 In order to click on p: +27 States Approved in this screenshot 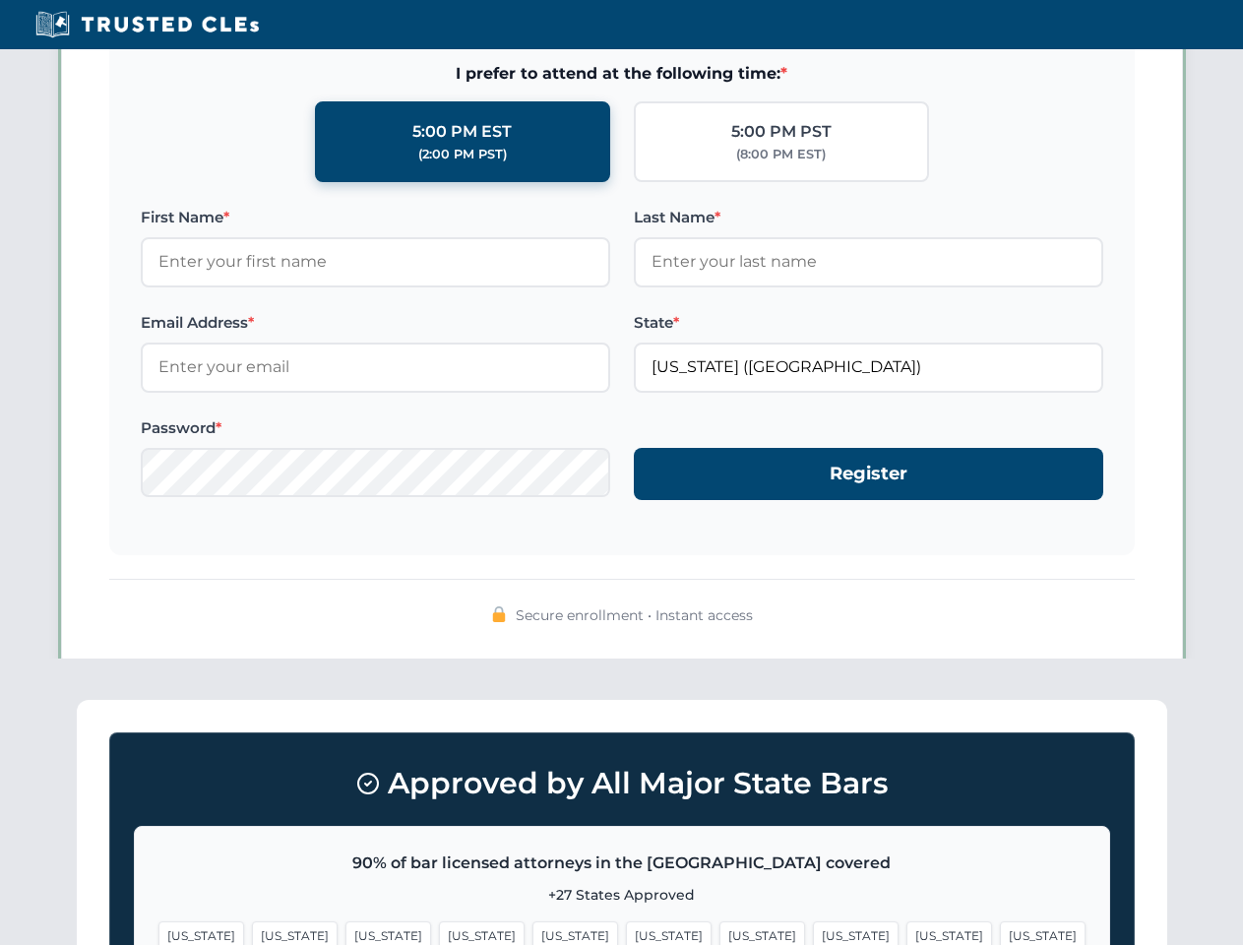, I will do `click(622, 895)`.